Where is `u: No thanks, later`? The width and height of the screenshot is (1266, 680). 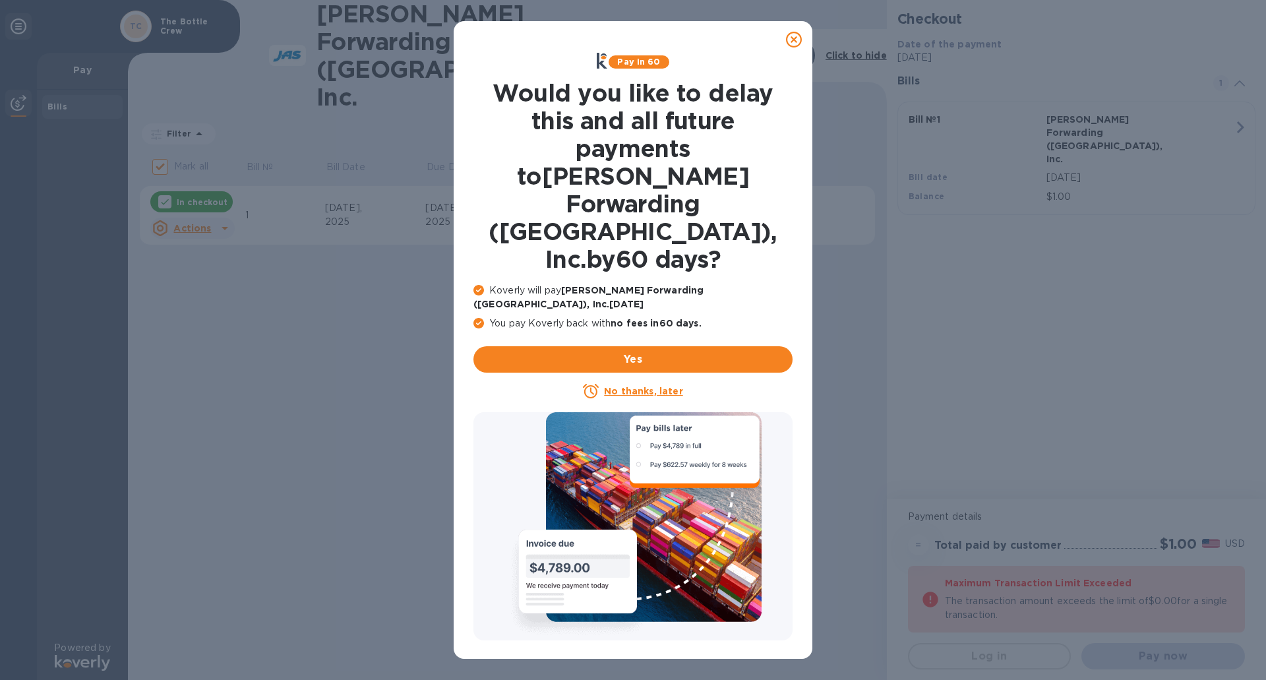
u: No thanks, later is located at coordinates (643, 391).